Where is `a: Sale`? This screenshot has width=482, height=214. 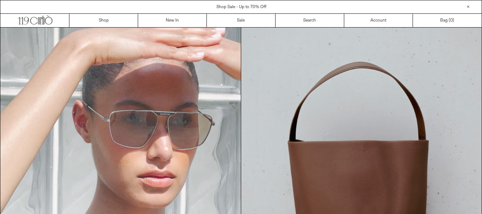 a: Sale is located at coordinates (241, 21).